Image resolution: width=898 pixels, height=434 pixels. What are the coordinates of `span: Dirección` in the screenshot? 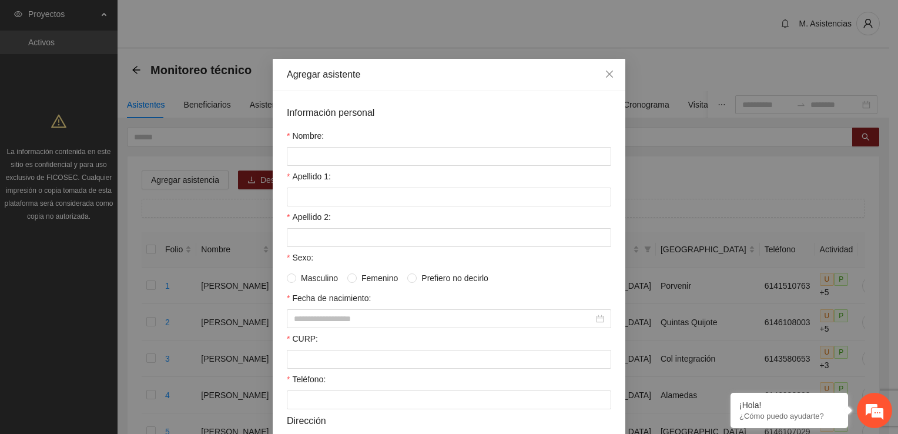 It's located at (306, 420).